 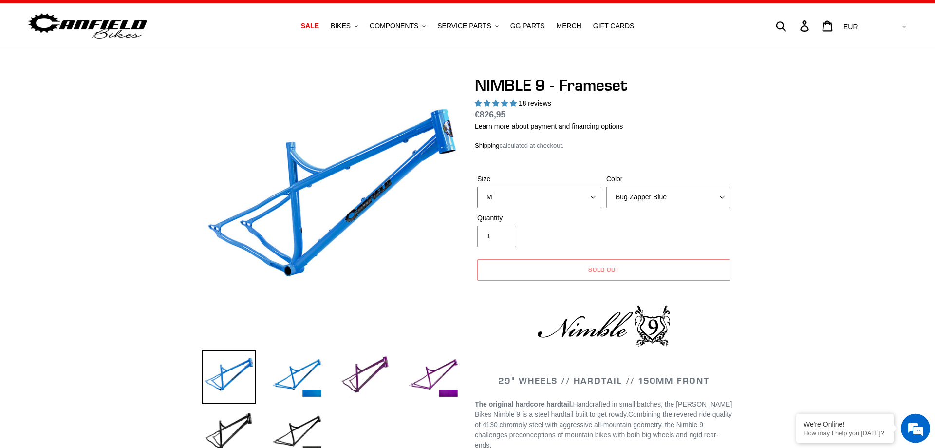 I want to click on button: SERVICE PARTS, so click(x=468, y=26).